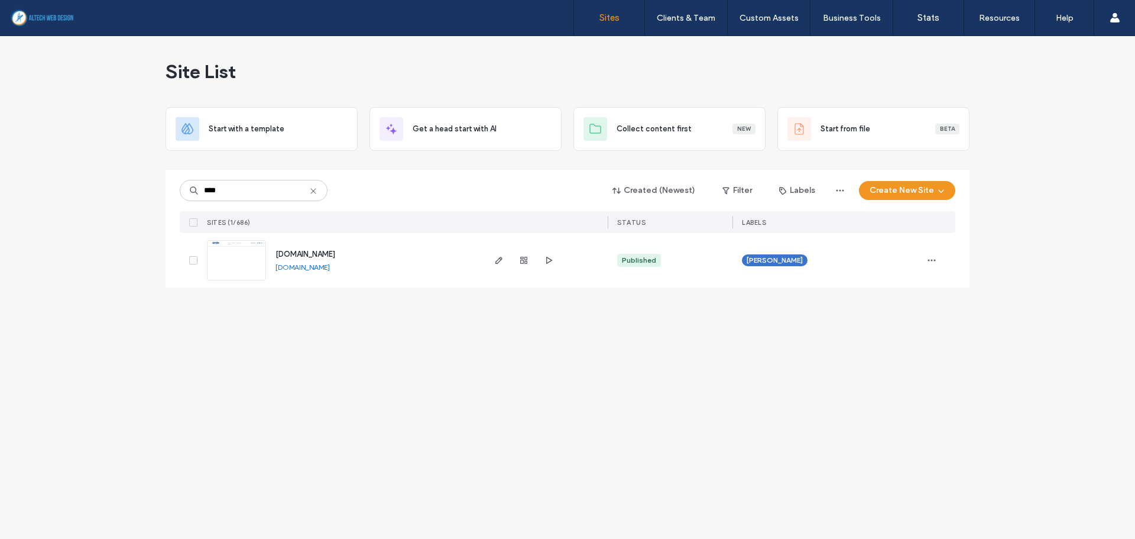  I want to click on label: Help, so click(1065, 18).